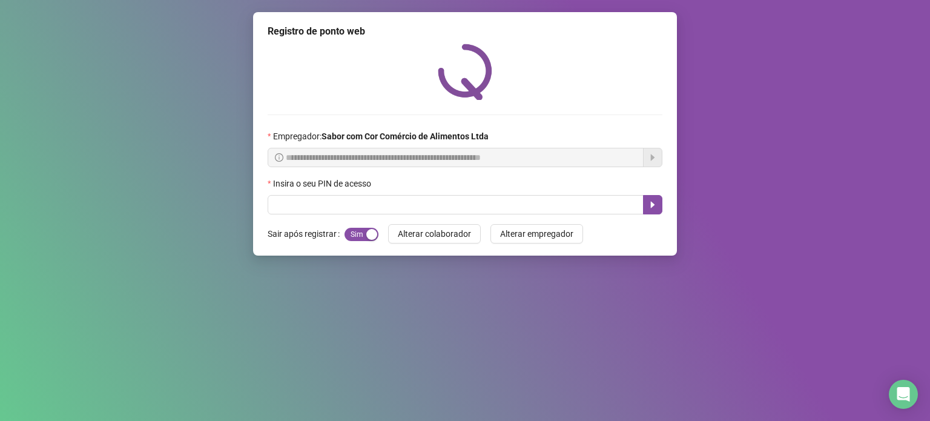  What do you see at coordinates (306, 234) in the screenshot?
I see `label: Sair após registrar` at bounding box center [306, 234].